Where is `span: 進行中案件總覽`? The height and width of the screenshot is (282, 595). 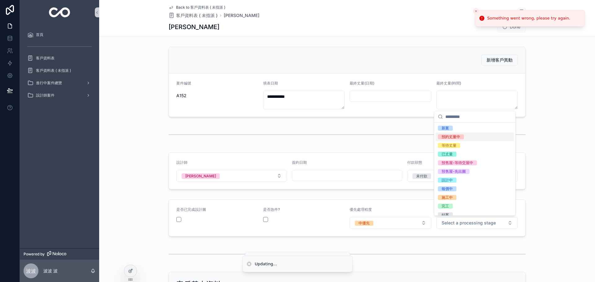 span: 進行中案件總覽 is located at coordinates (49, 83).